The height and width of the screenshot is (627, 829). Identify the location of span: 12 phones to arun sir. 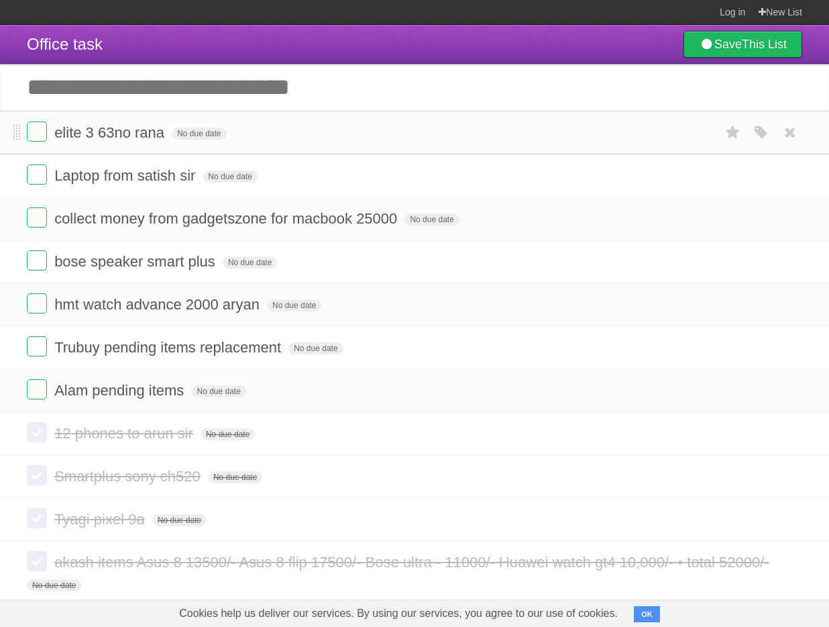
(125, 433).